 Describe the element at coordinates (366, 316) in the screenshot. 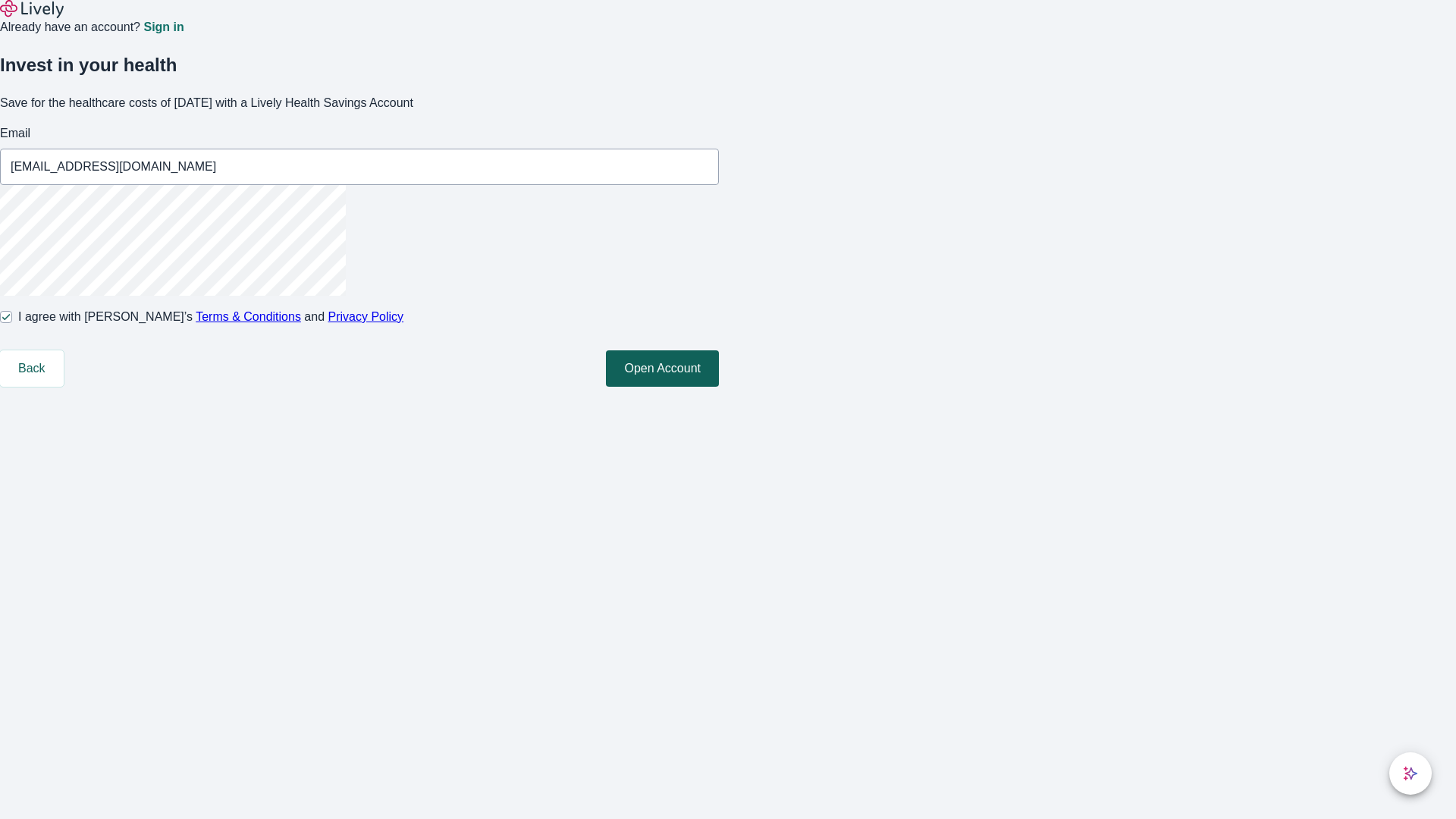

I see `a: Privacy Policy` at that location.